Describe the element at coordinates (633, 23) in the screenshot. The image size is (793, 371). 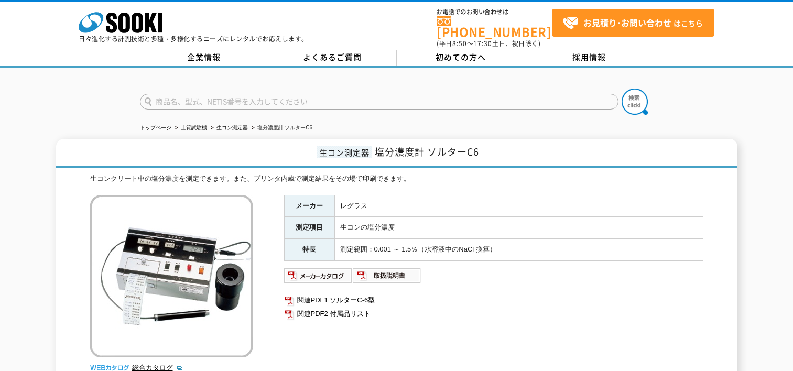
I see `a: お見積り･お問い合わせはこちら` at that location.